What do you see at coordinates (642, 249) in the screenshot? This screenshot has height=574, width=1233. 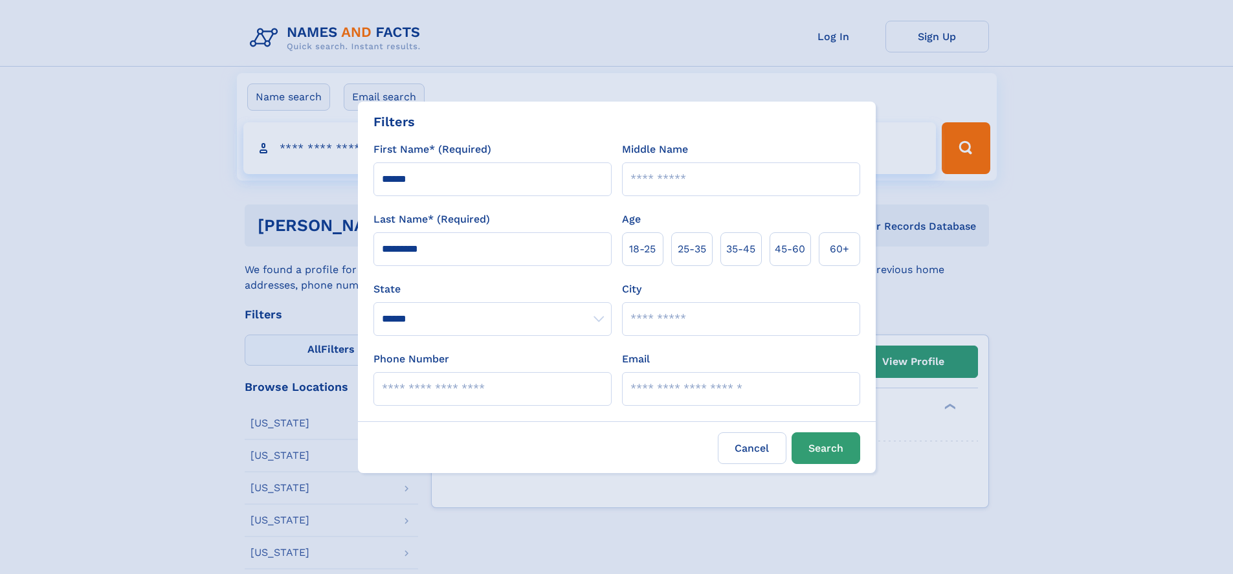 I see `span: 18‑25` at bounding box center [642, 249].